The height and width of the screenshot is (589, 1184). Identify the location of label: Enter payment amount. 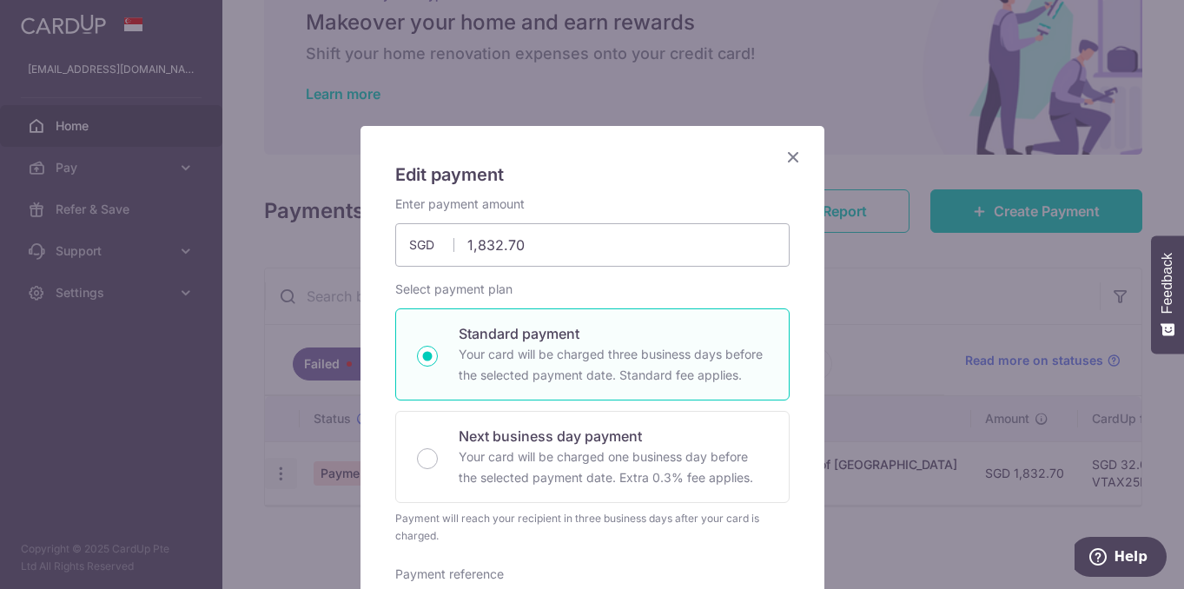
(459, 204).